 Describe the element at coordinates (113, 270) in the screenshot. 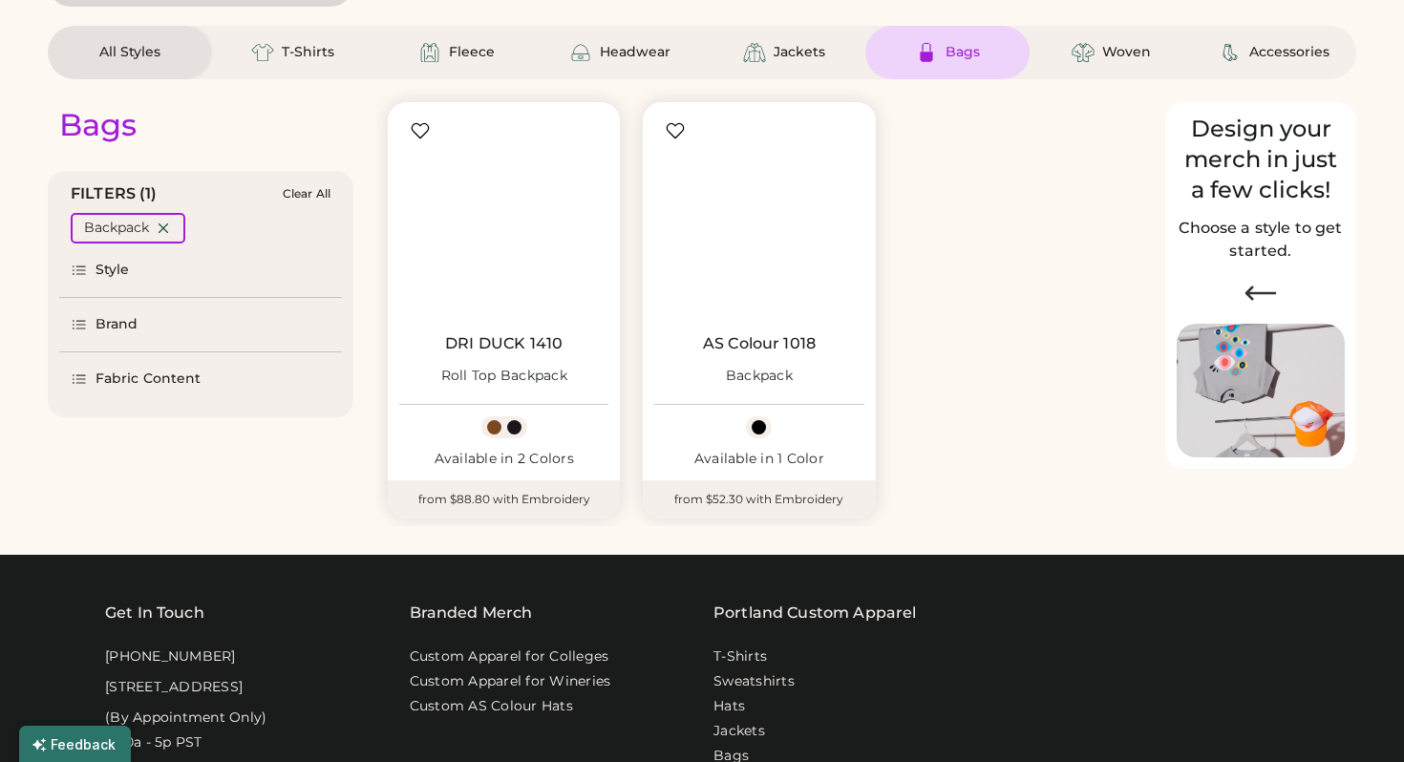

I see `div: Style` at that location.